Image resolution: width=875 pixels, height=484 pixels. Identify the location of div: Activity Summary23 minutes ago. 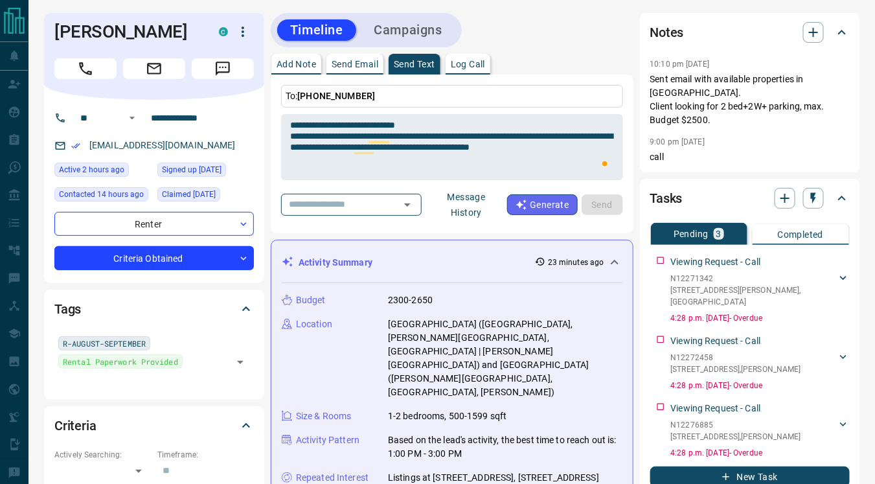
(452, 262).